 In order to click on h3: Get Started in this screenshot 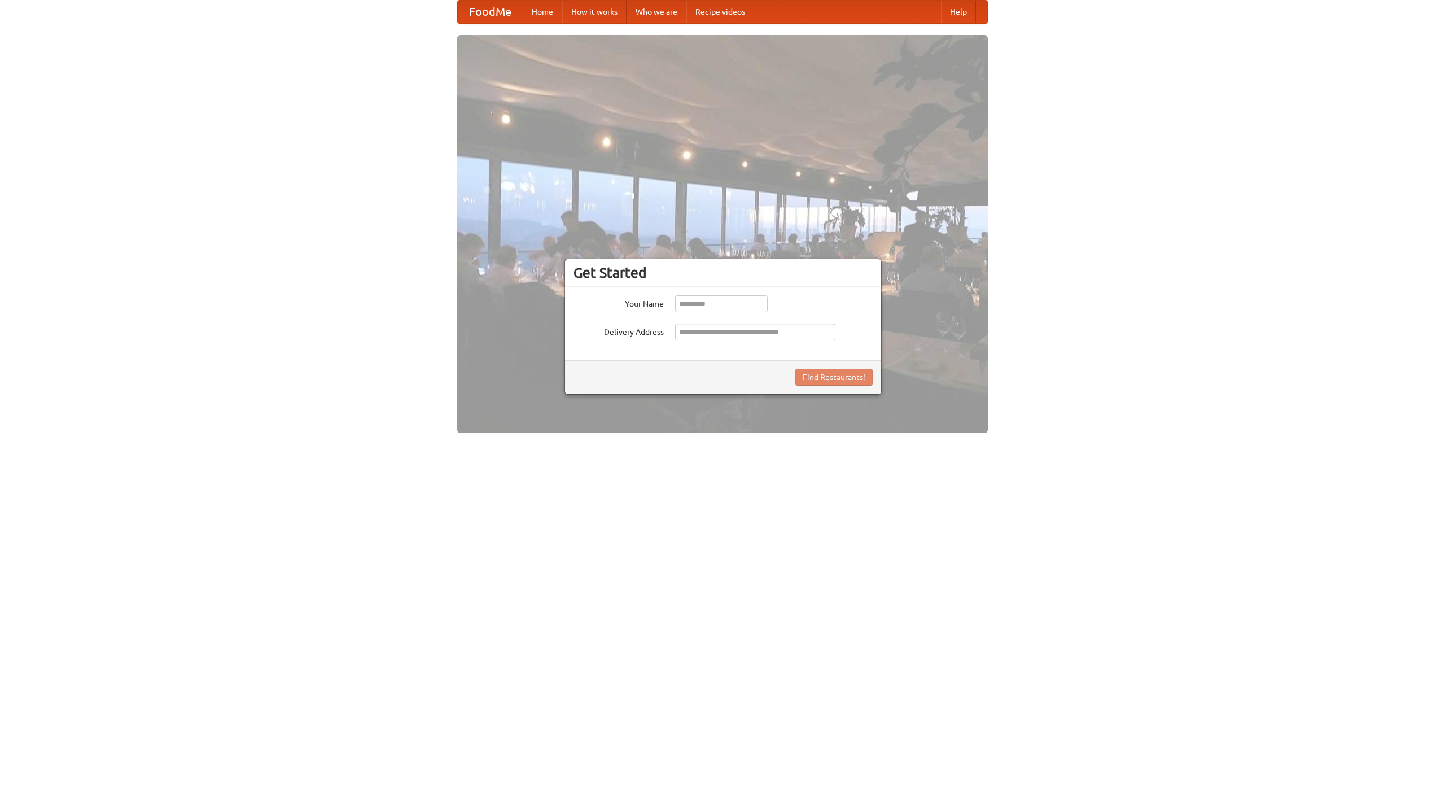, I will do `click(723, 273)`.